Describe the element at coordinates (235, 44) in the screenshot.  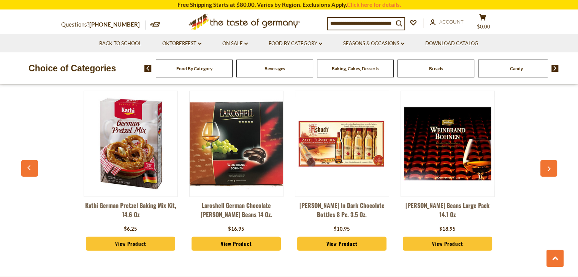
I see `a: On Sale` at that location.